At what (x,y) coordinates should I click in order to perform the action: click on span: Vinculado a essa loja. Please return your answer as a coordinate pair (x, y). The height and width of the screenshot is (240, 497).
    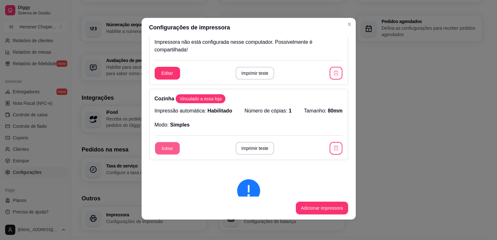
    Looking at the image, I should click on (201, 99).